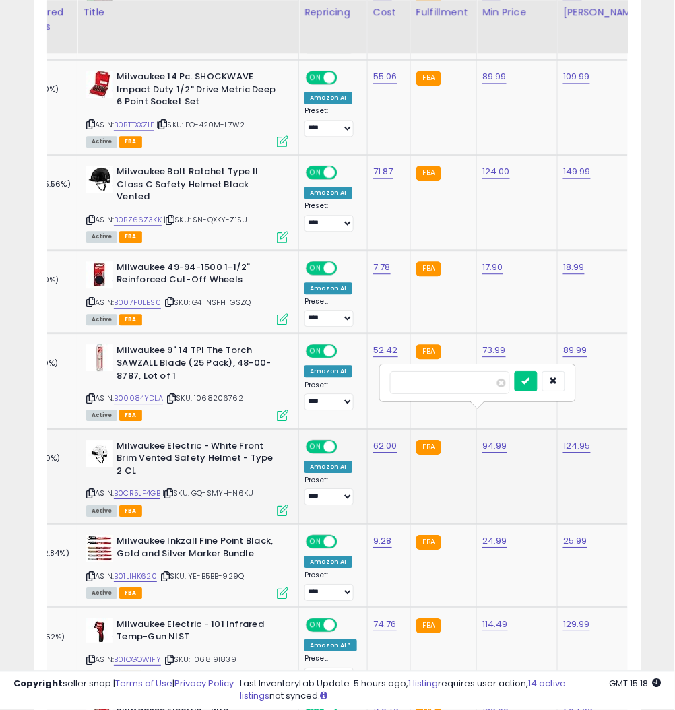 This screenshot has height=710, width=675. What do you see at coordinates (403, 690) in the screenshot?
I see `a: 14 active listings` at bounding box center [403, 690].